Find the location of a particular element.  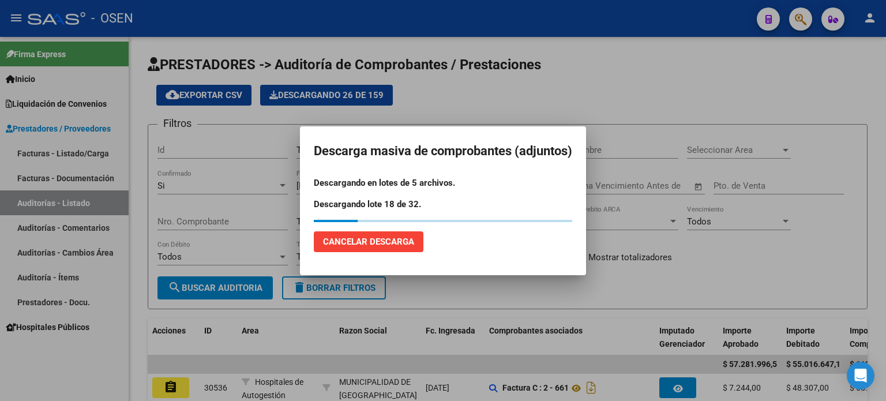

button: Cancelar Descarga is located at coordinates (368, 242).